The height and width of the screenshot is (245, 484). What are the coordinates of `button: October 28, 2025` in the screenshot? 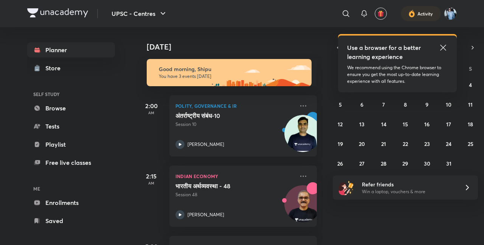 It's located at (383, 163).